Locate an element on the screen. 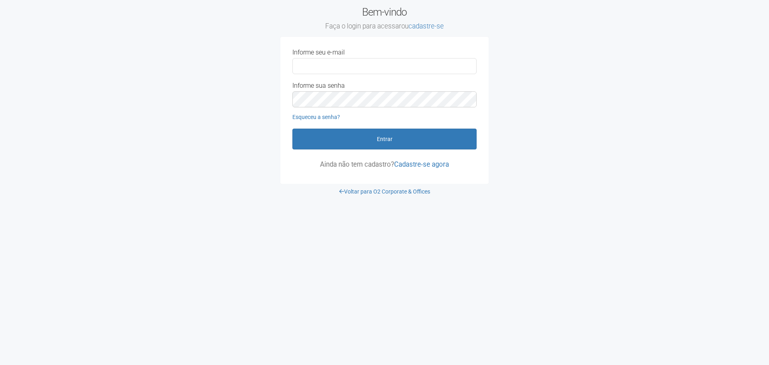 The image size is (769, 365). a: Voltar para O2 Corporate & Offices is located at coordinates (385, 192).